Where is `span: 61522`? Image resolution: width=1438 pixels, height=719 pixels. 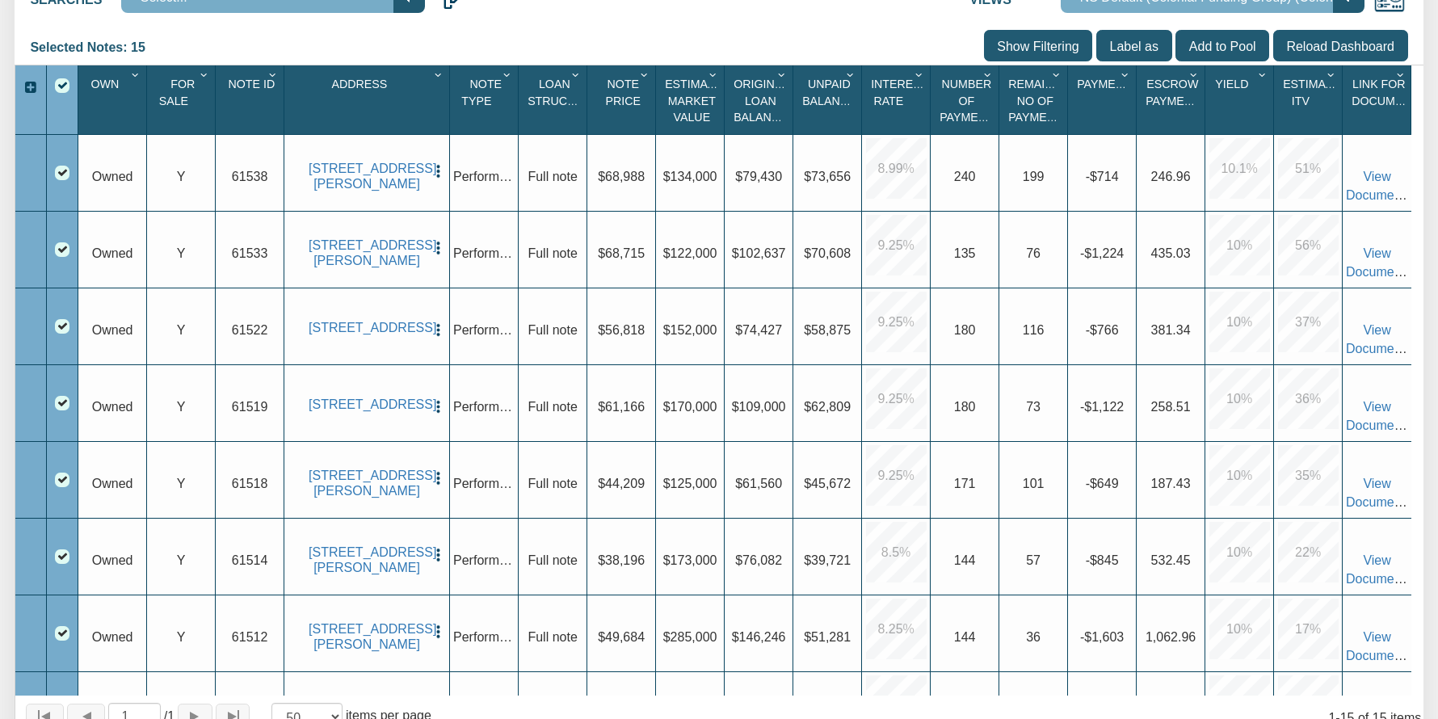 span: 61522 is located at coordinates (250, 329).